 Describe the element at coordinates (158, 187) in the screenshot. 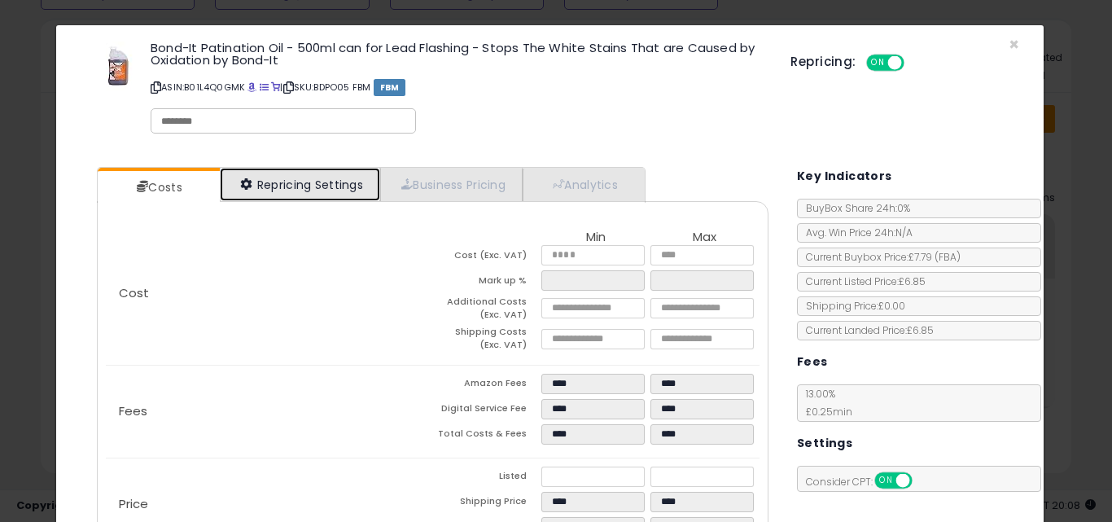

I see `a: Costs` at that location.